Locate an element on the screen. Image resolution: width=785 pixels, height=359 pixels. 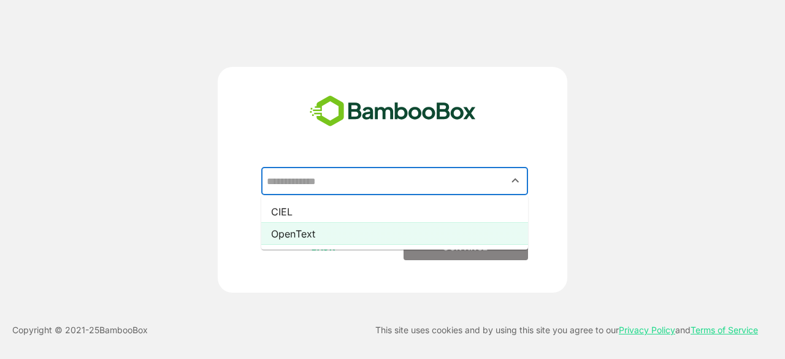
li: CIEL is located at coordinates (394, 212).